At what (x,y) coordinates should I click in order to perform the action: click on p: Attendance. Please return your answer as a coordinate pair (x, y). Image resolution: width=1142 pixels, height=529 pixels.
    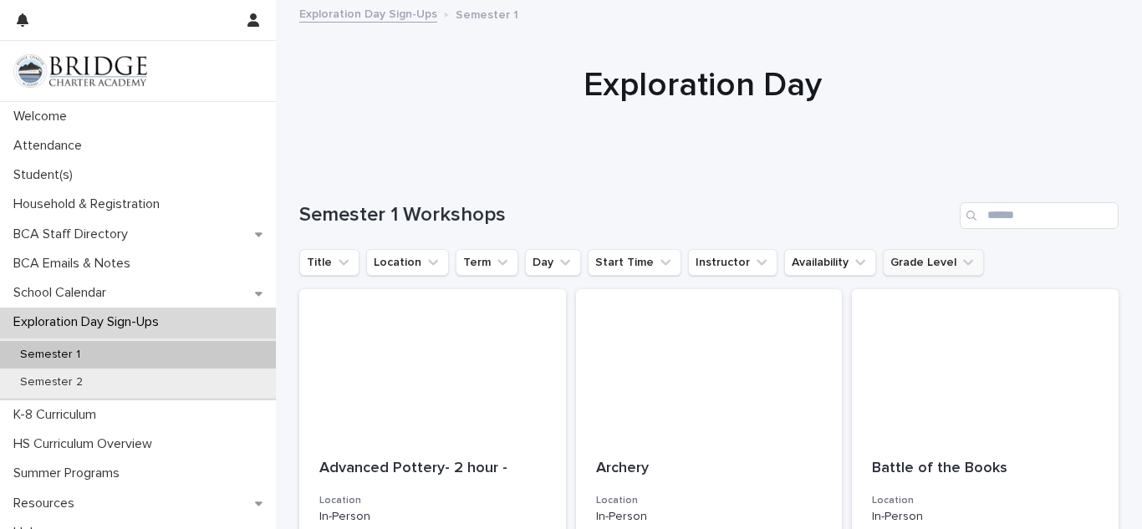
    Looking at the image, I should click on (51, 146).